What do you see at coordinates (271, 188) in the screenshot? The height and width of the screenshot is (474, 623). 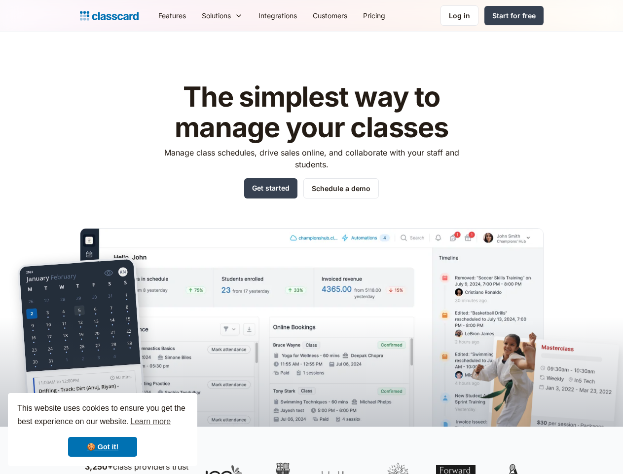 I see `a: Get started` at bounding box center [271, 188].